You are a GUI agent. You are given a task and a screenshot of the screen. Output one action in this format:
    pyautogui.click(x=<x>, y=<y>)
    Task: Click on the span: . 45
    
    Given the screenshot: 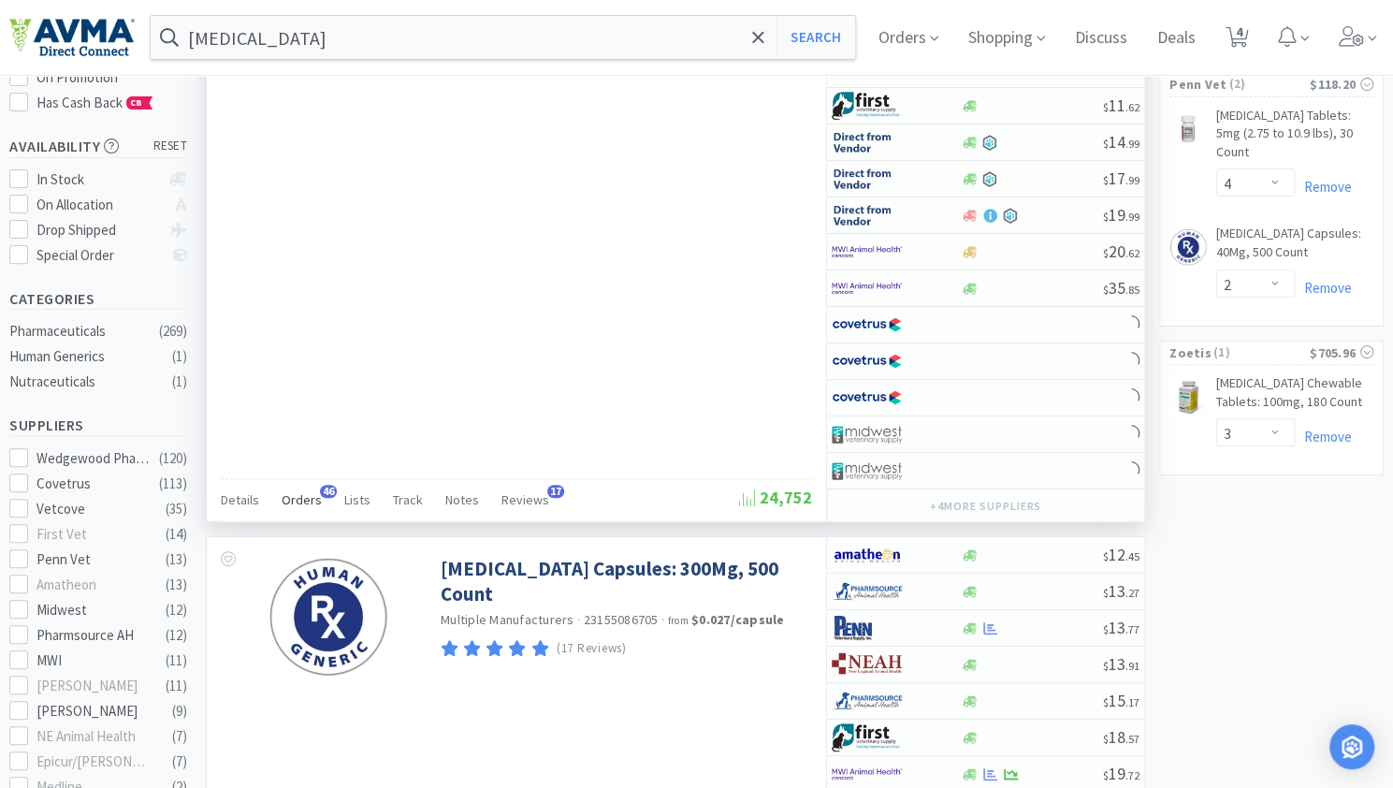 What is the action you would take?
    pyautogui.click(x=1132, y=556)
    